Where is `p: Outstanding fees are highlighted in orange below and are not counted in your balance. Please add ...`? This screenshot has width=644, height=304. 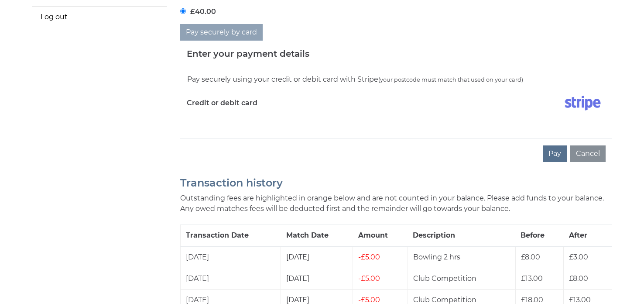
p: Outstanding fees are highlighted in orange below and are not counted in your balance. Please add ... is located at coordinates (396, 203).